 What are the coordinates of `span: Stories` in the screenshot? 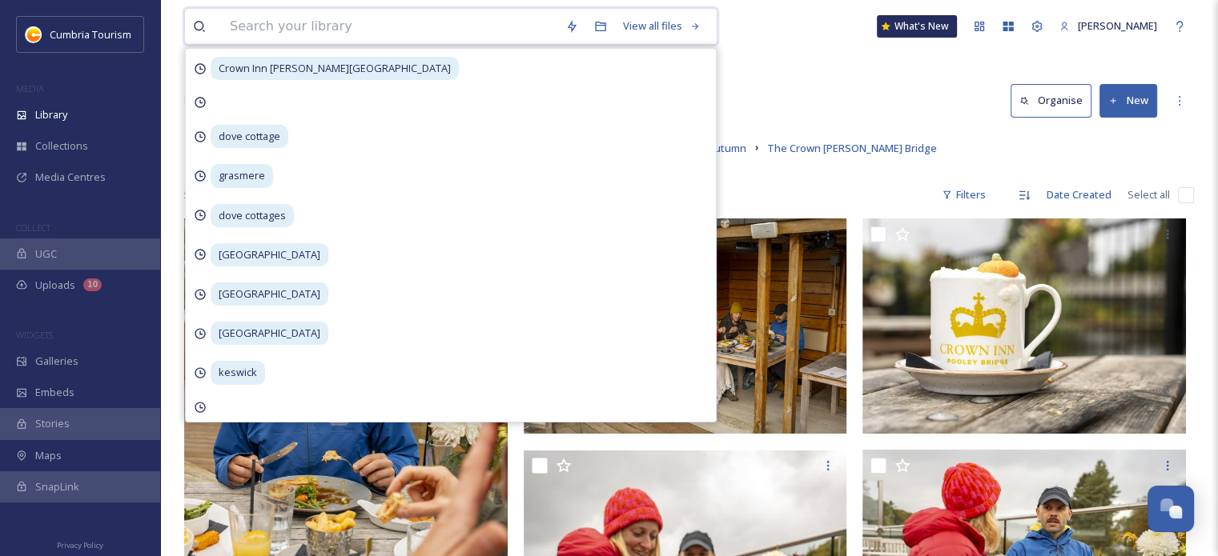 It's located at (52, 423).